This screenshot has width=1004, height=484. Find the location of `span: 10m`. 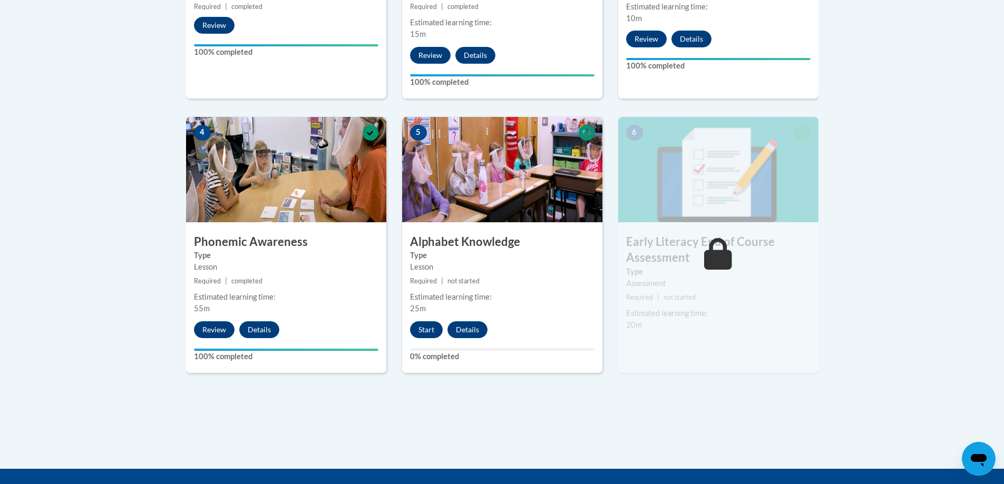

span: 10m is located at coordinates (634, 18).